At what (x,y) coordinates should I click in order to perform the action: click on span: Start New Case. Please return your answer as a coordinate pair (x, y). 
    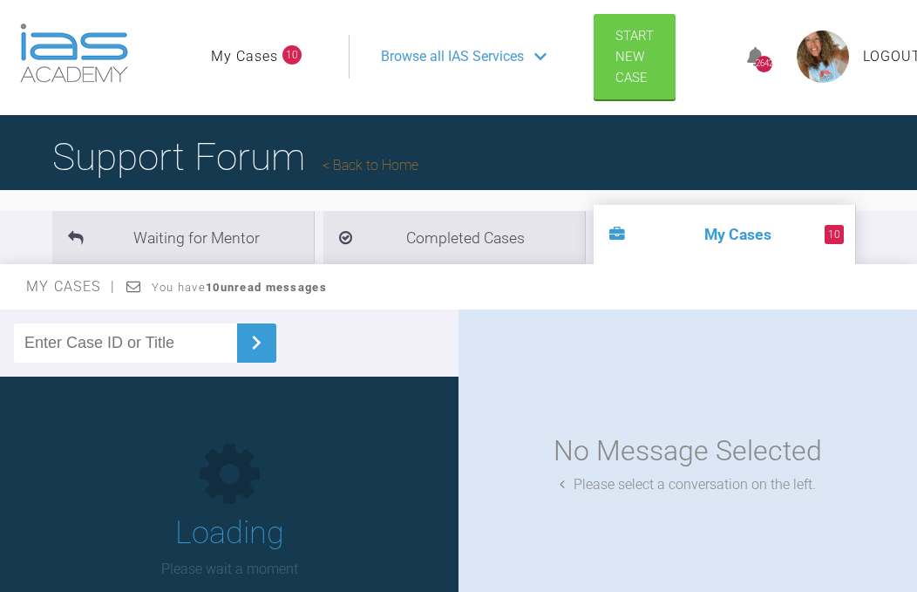
    Looking at the image, I should click on (634, 57).